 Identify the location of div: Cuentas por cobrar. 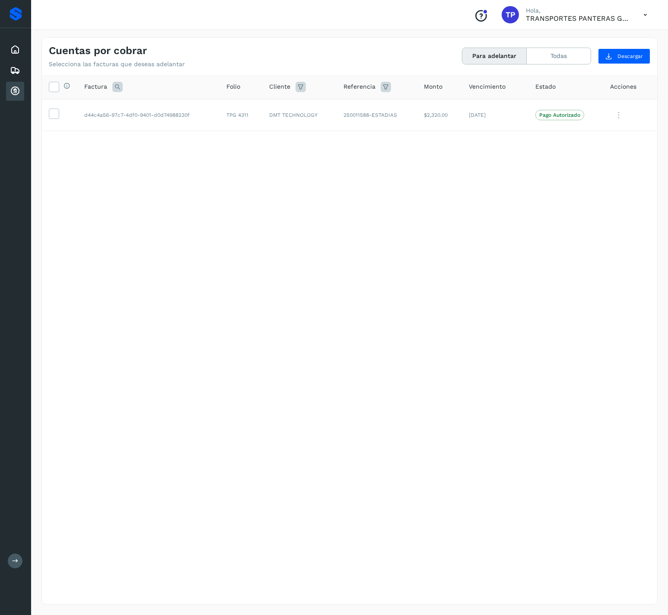
(15, 91).